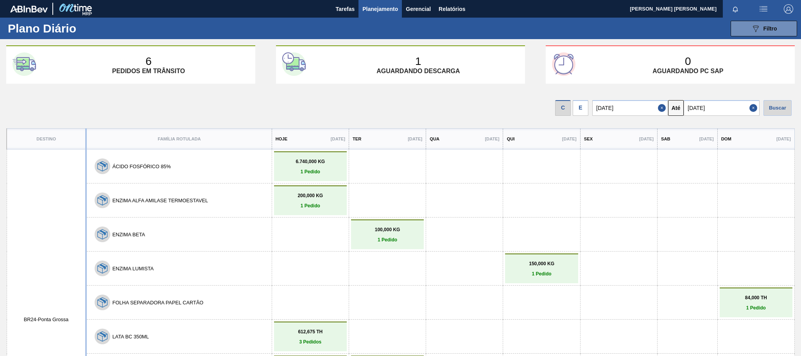 This screenshot has width=801, height=356. What do you see at coordinates (763, 9) in the screenshot?
I see `img: userActions` at bounding box center [763, 9].